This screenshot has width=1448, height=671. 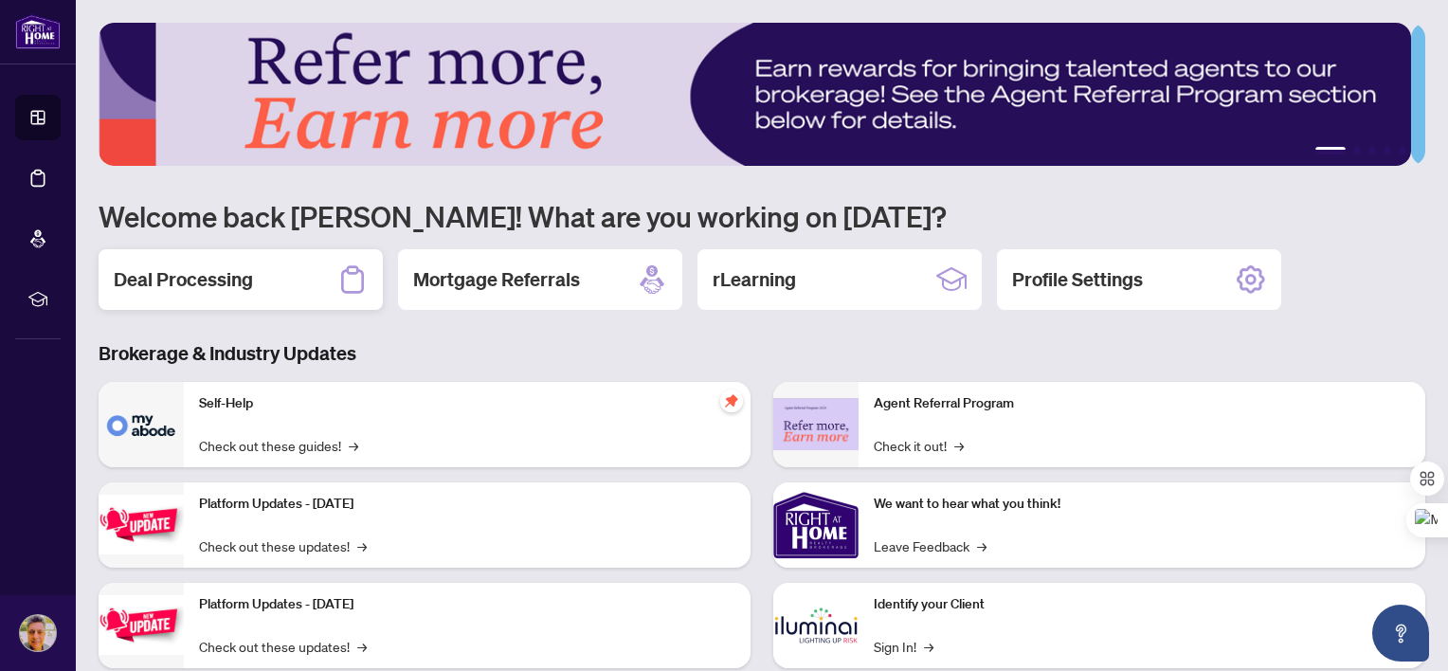 I want to click on img: Profile Icon, so click(x=38, y=633).